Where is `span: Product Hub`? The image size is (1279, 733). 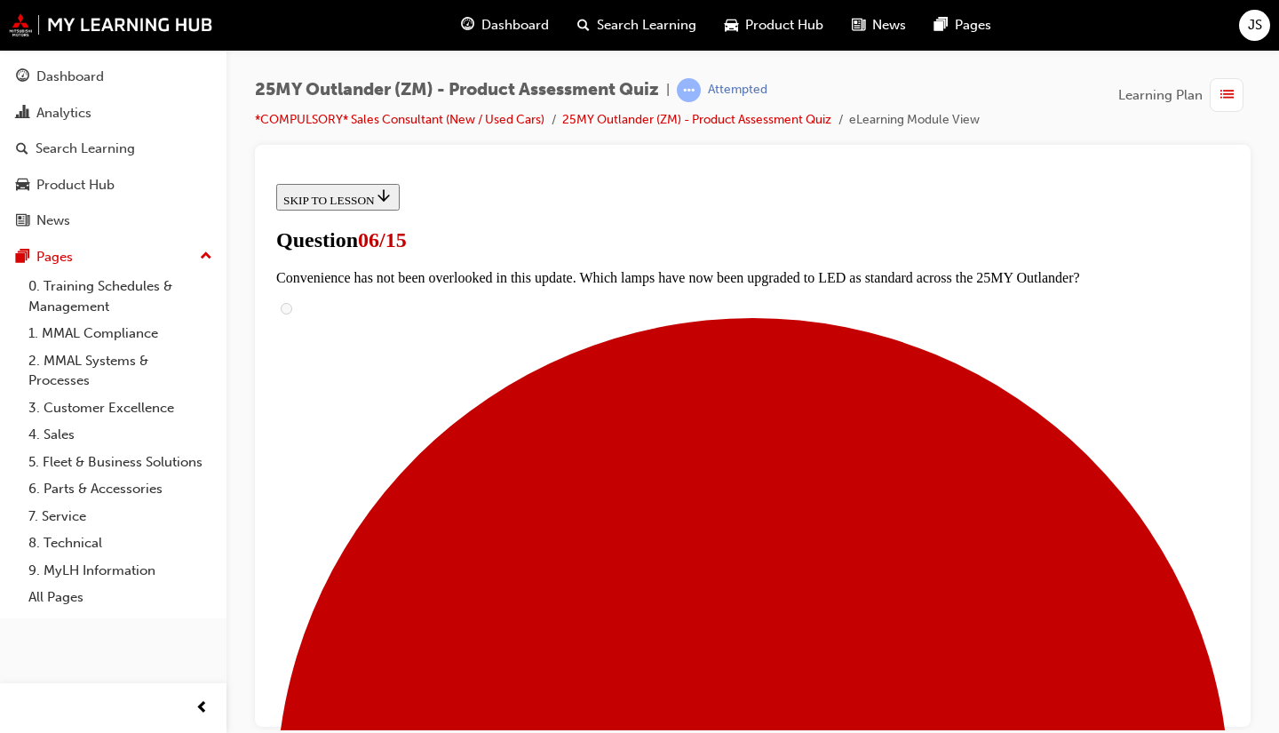
span: Product Hub is located at coordinates (784, 25).